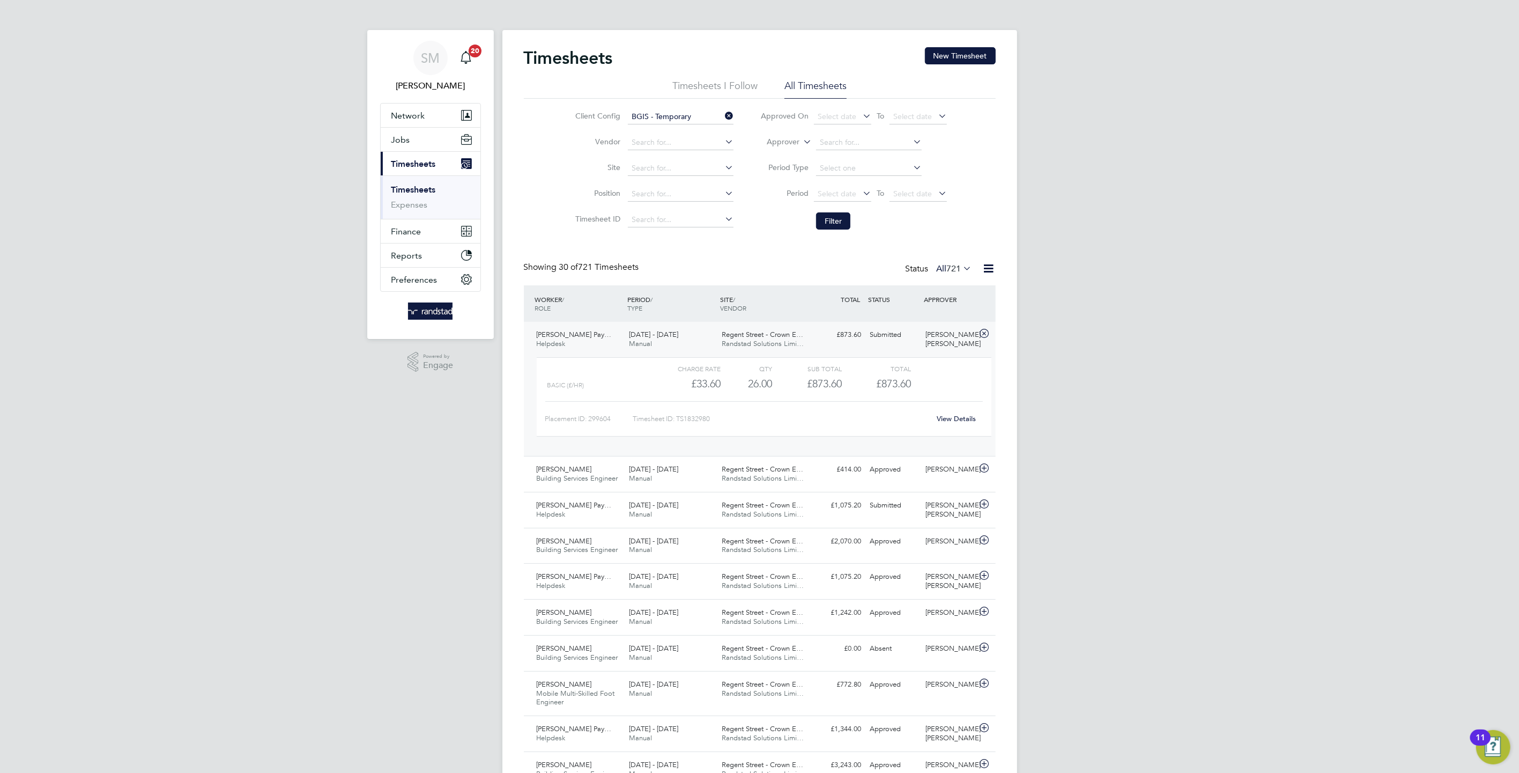  Describe the element at coordinates (746, 368) in the screenshot. I see `div: QTY` at that location.